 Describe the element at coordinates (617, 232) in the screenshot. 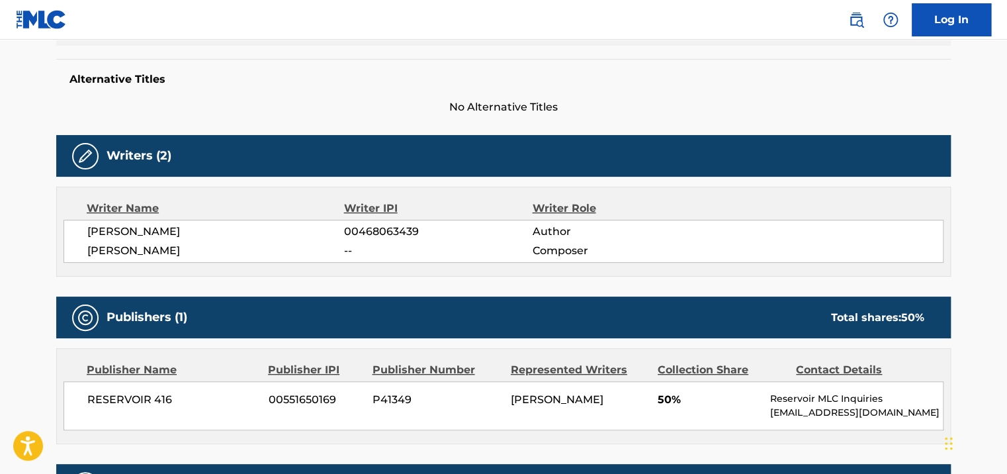

I see `span: Author` at that location.